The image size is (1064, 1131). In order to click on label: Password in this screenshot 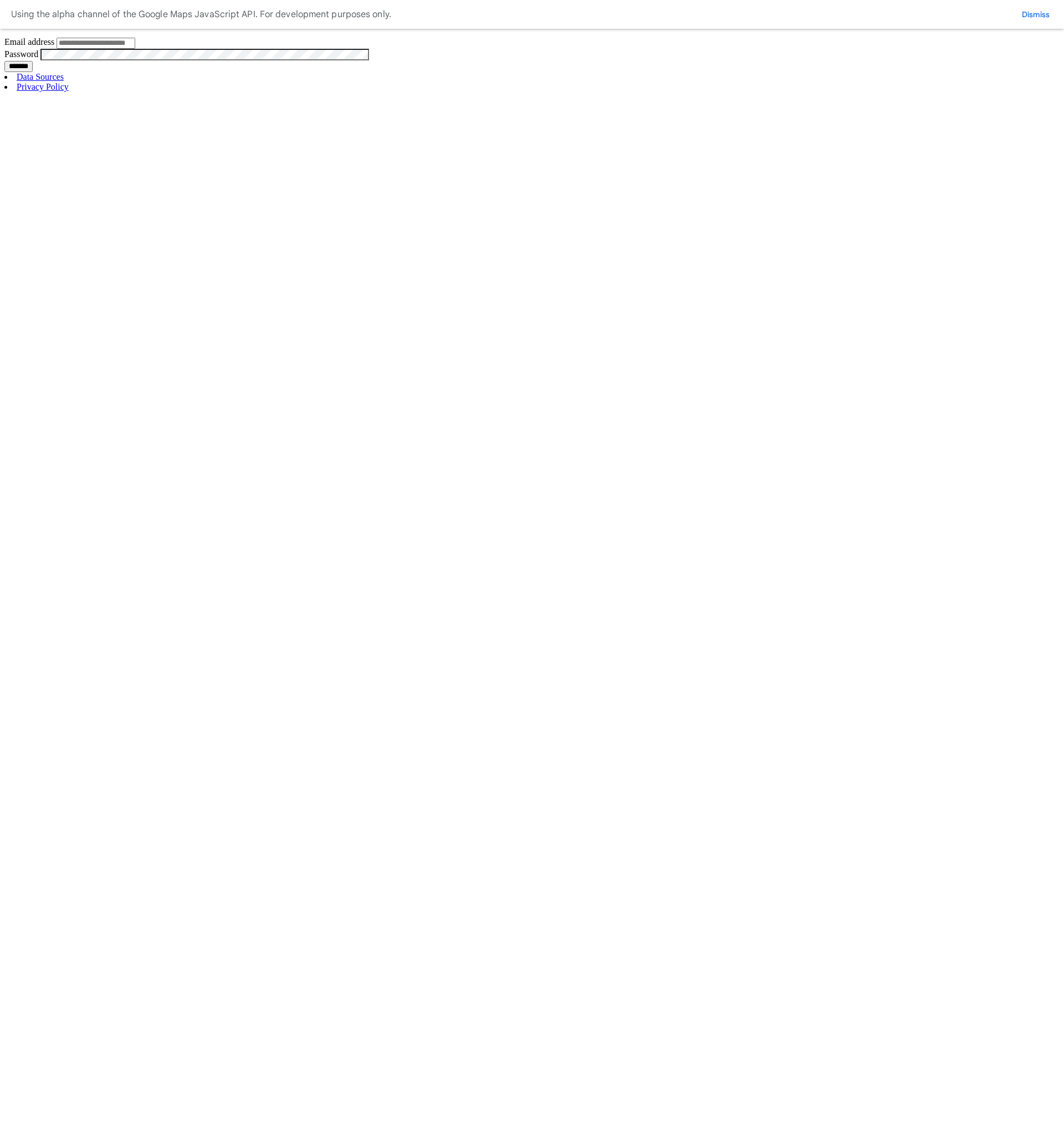, I will do `click(21, 54)`.